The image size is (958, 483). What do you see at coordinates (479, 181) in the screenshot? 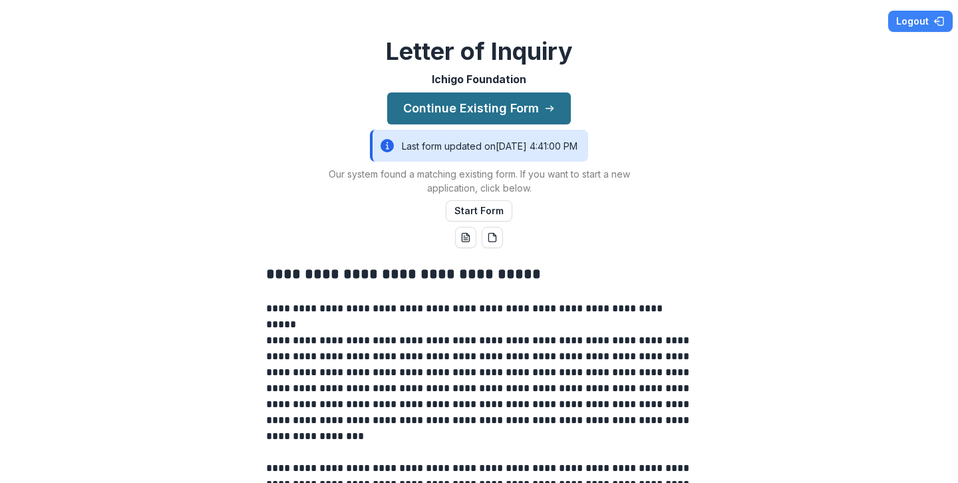
I see `p: Our system found a matching existing form. If you want to start a new application, click below.` at bounding box center [479, 181].